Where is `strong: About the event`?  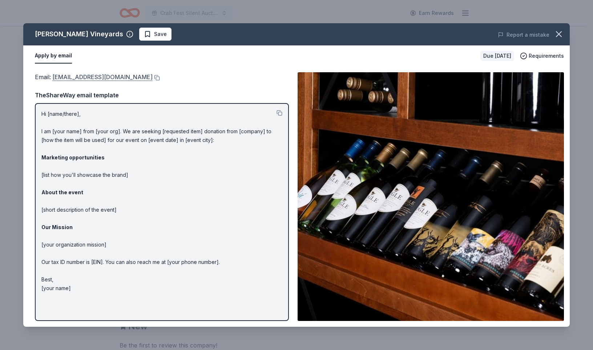 strong: About the event is located at coordinates (62, 192).